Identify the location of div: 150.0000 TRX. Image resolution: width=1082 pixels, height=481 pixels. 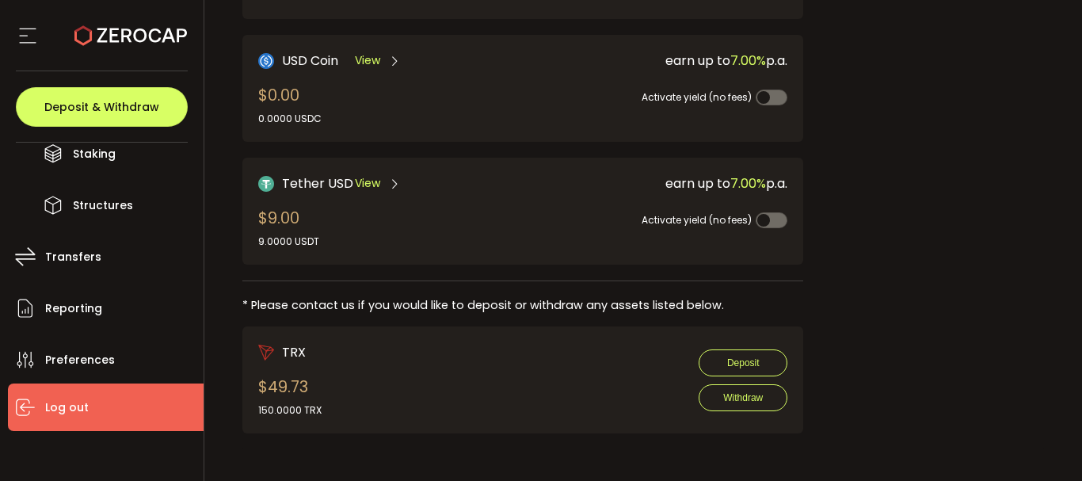
(290, 410).